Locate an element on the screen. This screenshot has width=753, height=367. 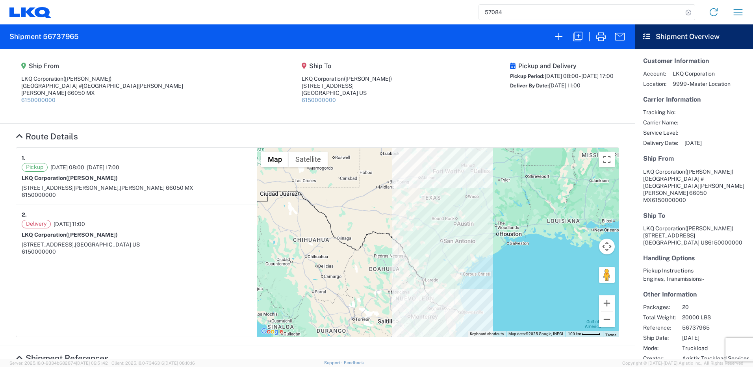
span: 56737965 is located at coordinates (716, 328).